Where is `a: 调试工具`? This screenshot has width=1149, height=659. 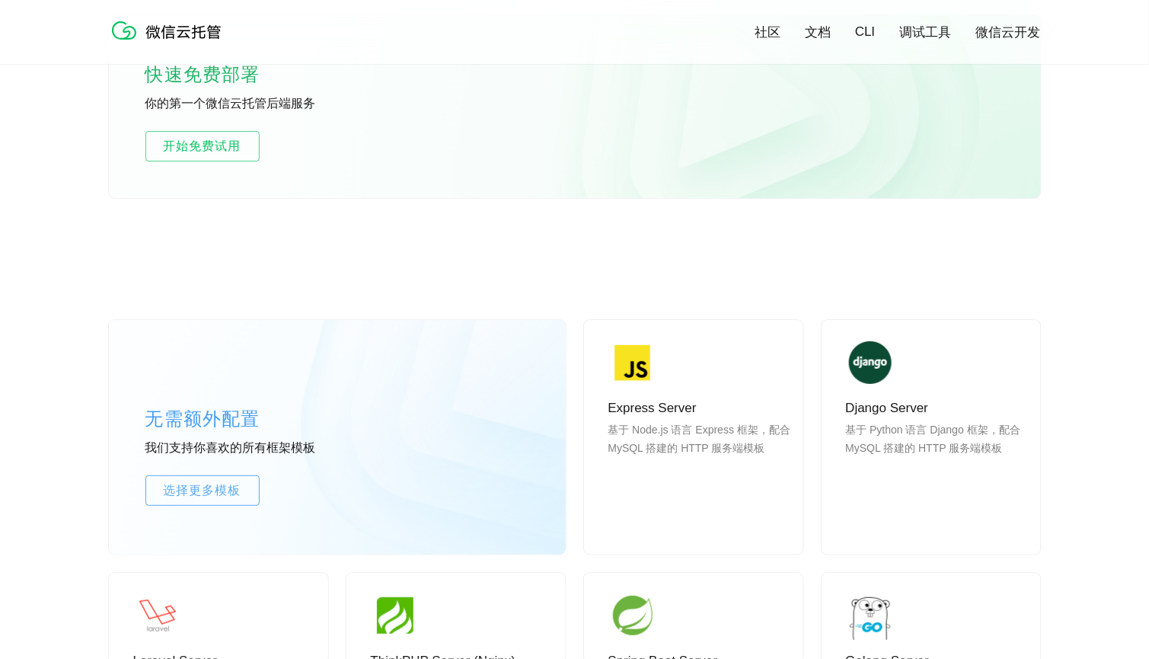 a: 调试工具 is located at coordinates (926, 32).